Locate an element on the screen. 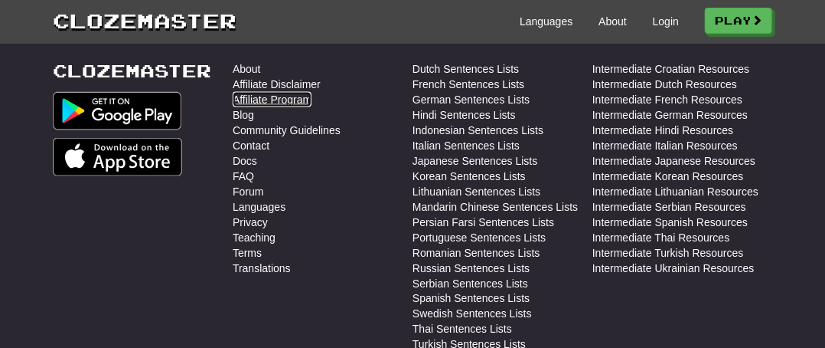  a: Thai Sentences Lists is located at coordinates (462, 329).